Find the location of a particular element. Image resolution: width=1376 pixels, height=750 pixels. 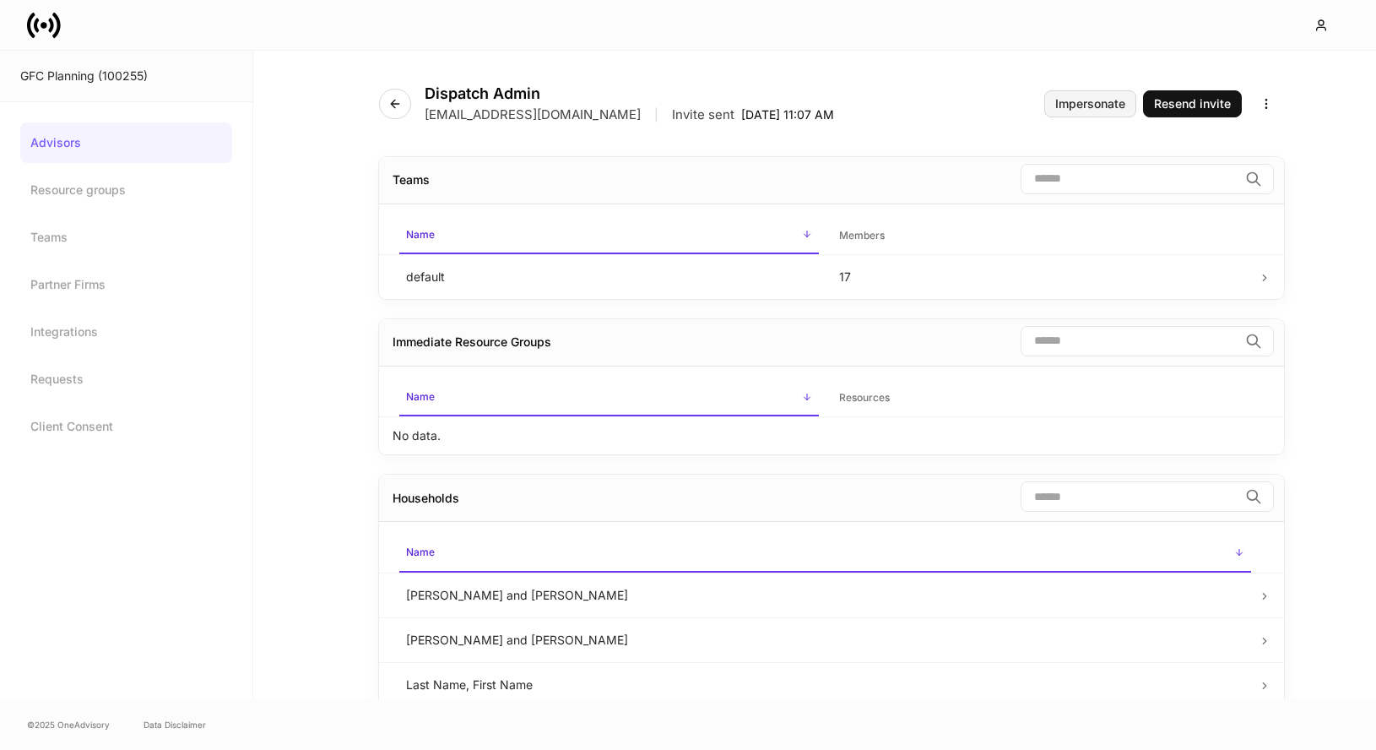

a: Partner Firms is located at coordinates (126, 284).